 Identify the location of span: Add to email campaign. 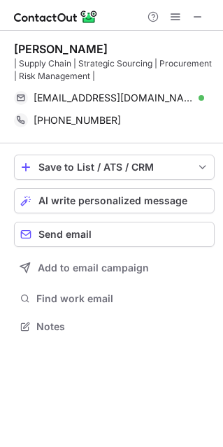
(93, 268).